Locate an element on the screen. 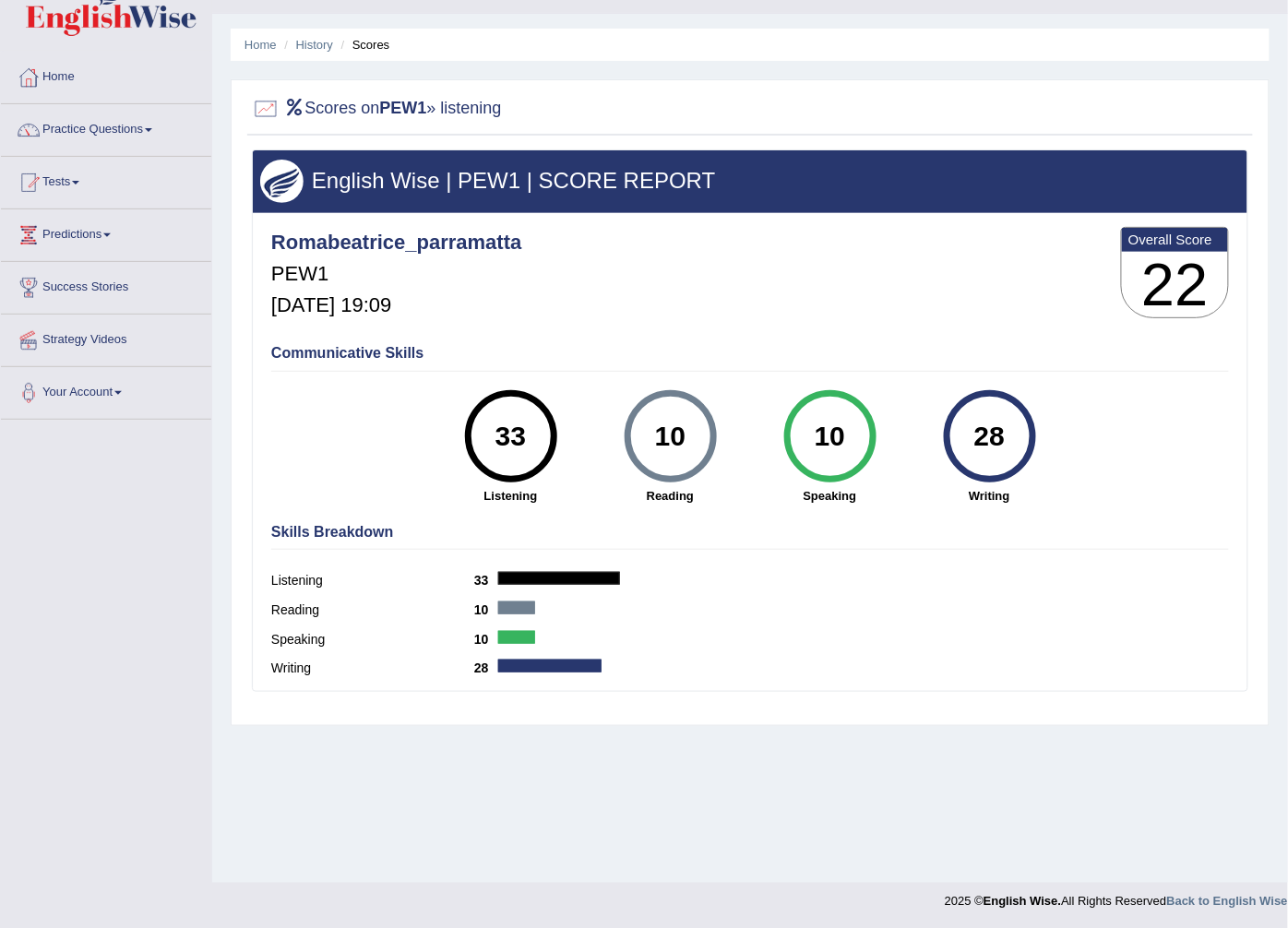 The width and height of the screenshot is (1288, 928). div: 33 is located at coordinates (510, 436).